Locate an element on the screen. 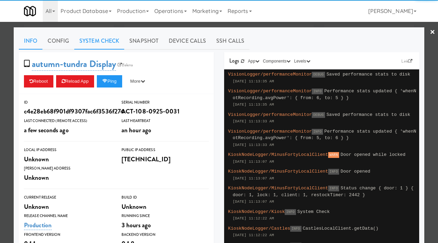 This screenshot has width=438, height=243. span: WARN is located at coordinates (334, 155).